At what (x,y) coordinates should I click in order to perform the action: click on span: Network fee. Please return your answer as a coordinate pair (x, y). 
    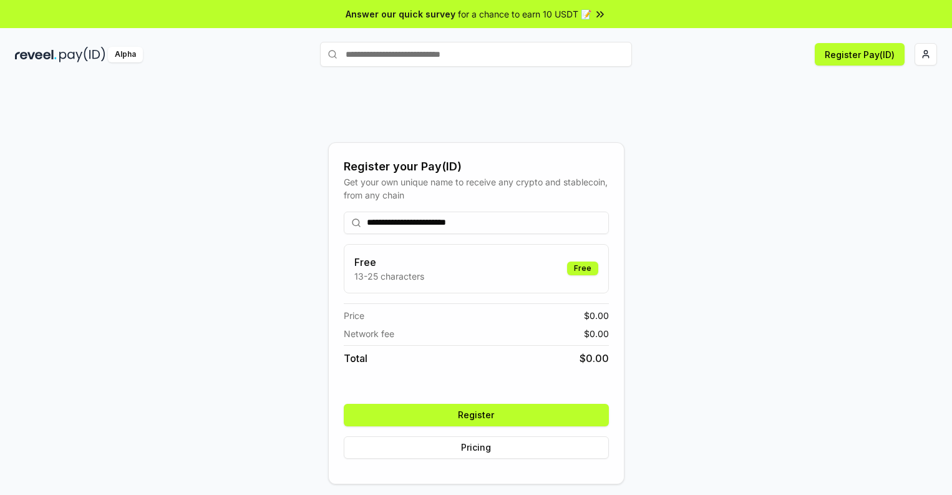
    Looking at the image, I should click on (369, 333).